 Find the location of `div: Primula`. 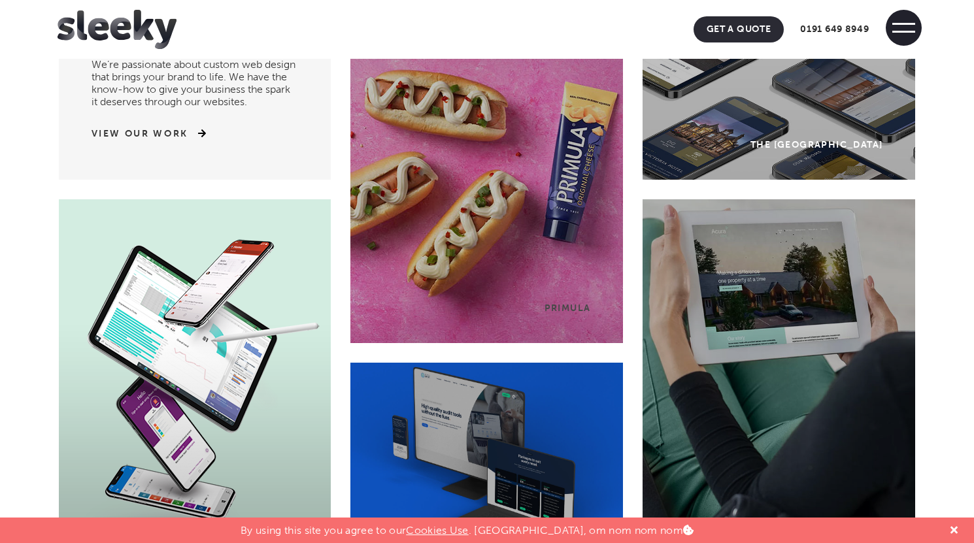

div: Primula is located at coordinates (568, 308).